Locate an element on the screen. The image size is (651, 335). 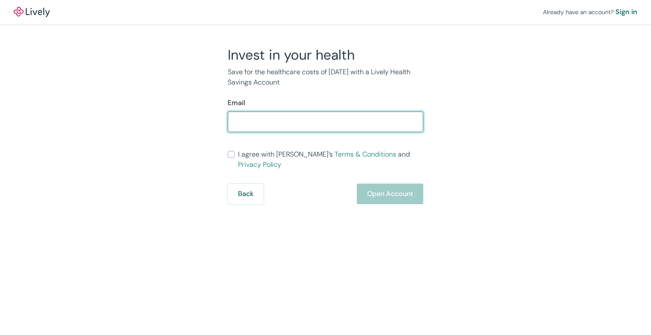
a: Privacy Policy is located at coordinates (260, 164).